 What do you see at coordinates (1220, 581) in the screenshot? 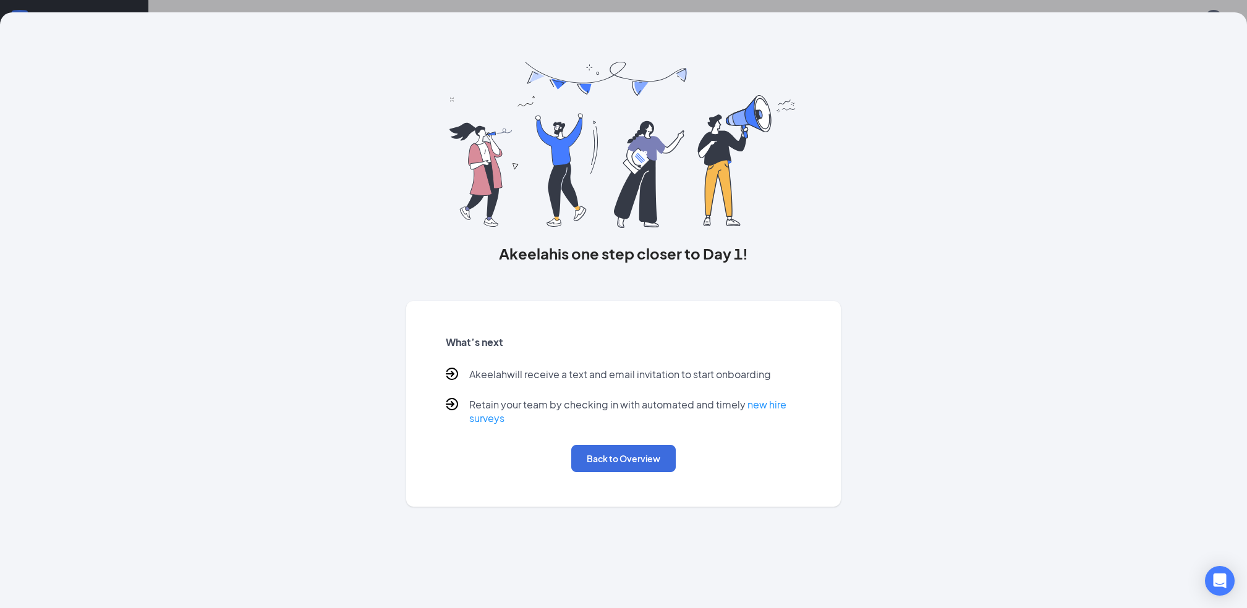
I see `div: Open Intercom Messenger` at bounding box center [1220, 581].